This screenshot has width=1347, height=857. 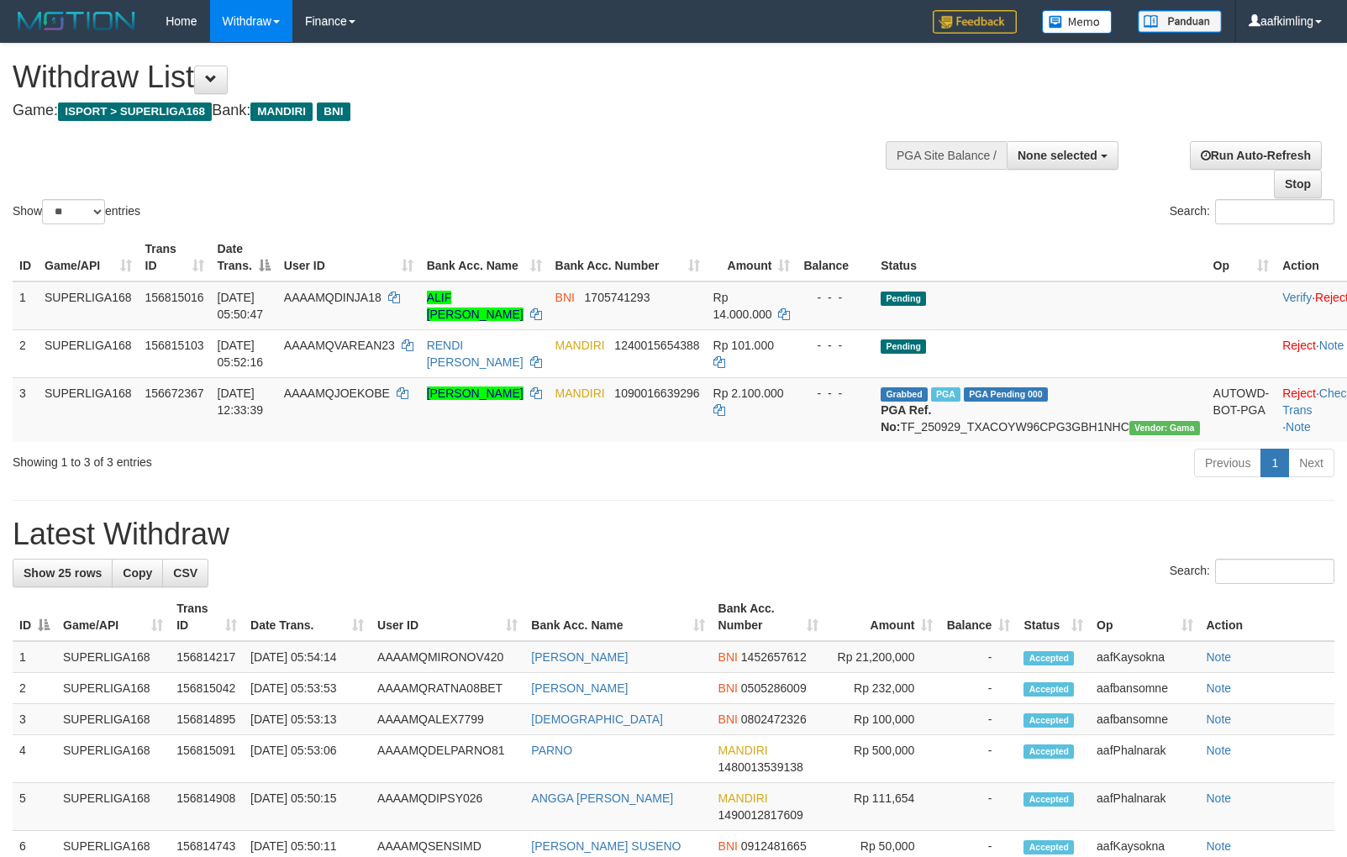 I want to click on img: Button%20Memo.svg, so click(x=1077, y=22).